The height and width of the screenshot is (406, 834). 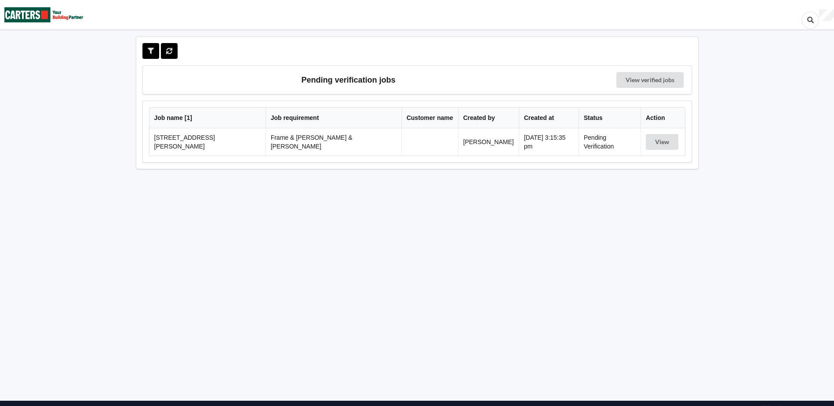 I want to click on img: Carters, so click(x=44, y=15).